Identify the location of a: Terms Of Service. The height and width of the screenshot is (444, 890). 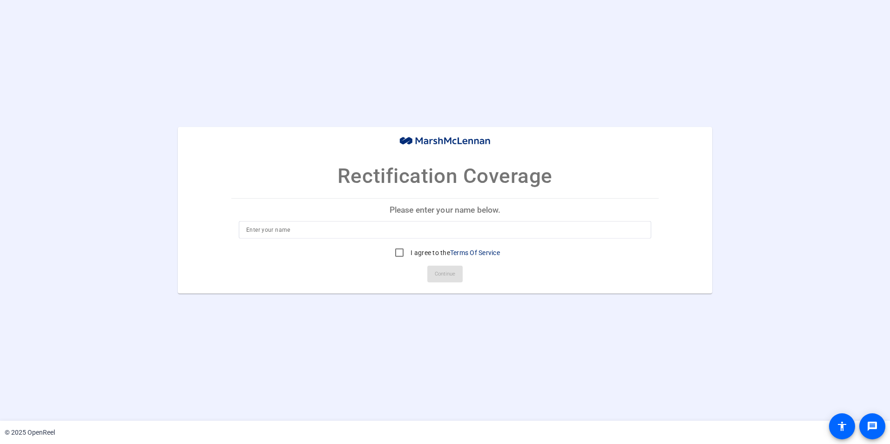
(475, 253).